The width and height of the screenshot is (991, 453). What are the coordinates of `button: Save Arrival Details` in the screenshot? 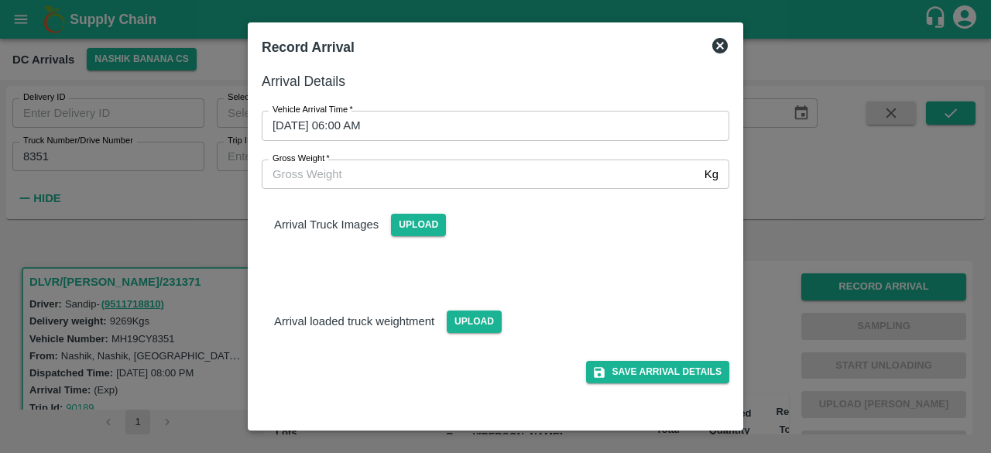 It's located at (657, 372).